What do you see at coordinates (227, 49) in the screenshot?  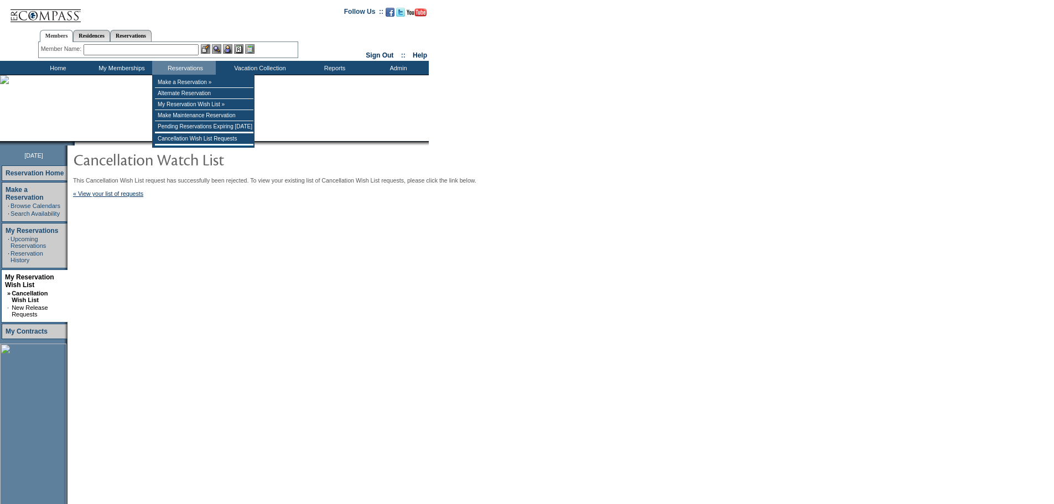 I see `img: Impersonate` at bounding box center [227, 49].